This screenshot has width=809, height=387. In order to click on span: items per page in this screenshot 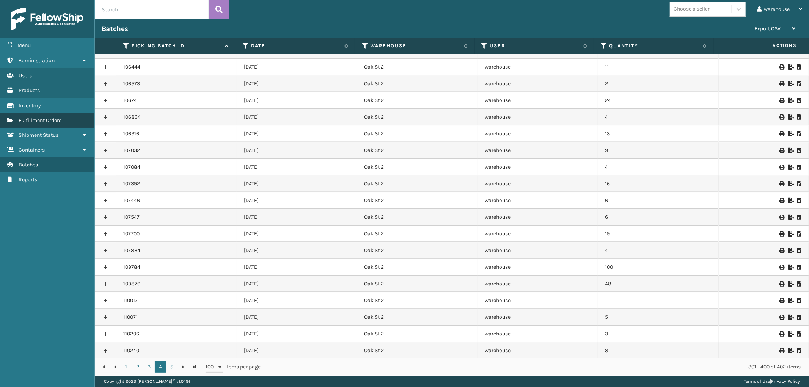, I will do `click(233, 367)`.